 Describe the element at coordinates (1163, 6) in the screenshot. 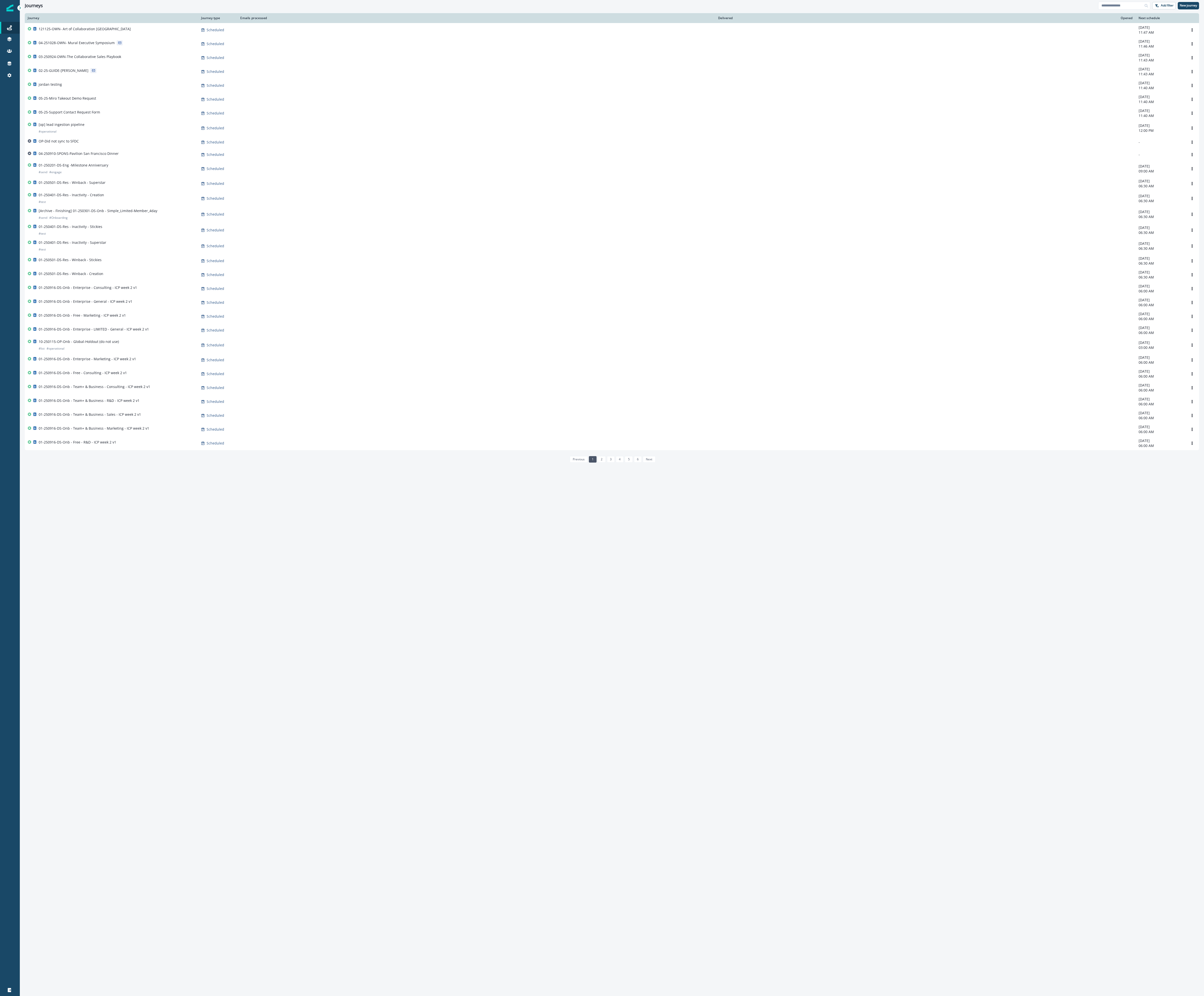

I see `button: Add filter` at that location.